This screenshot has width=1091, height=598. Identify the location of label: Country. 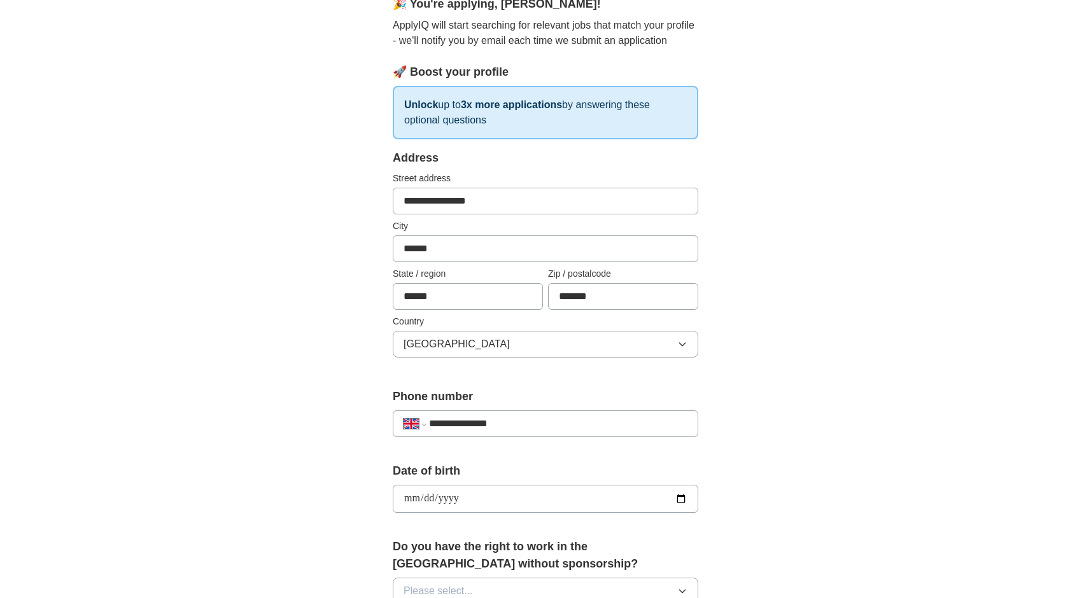
(545, 321).